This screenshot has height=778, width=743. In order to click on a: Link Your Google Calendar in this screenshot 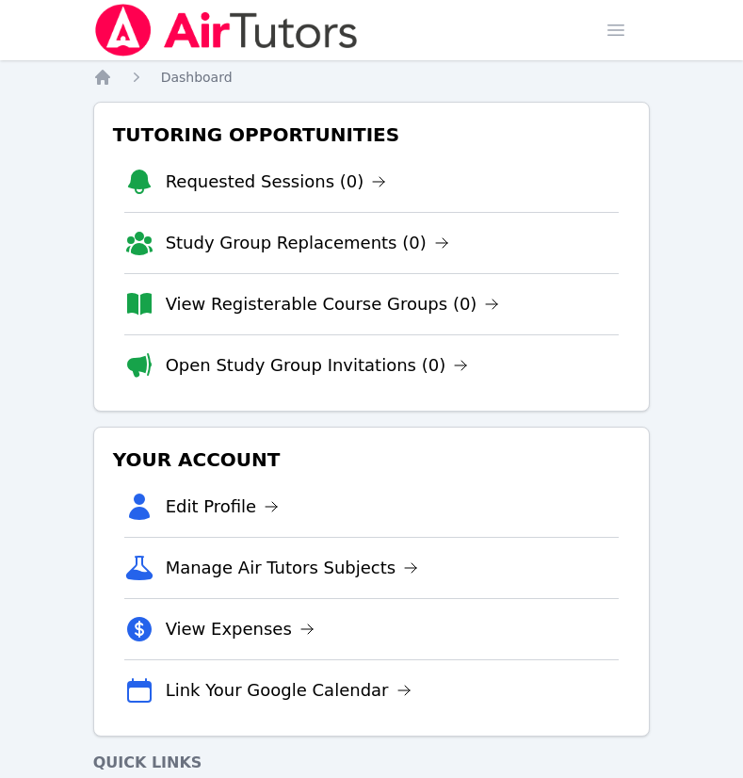, I will do `click(288, 690)`.